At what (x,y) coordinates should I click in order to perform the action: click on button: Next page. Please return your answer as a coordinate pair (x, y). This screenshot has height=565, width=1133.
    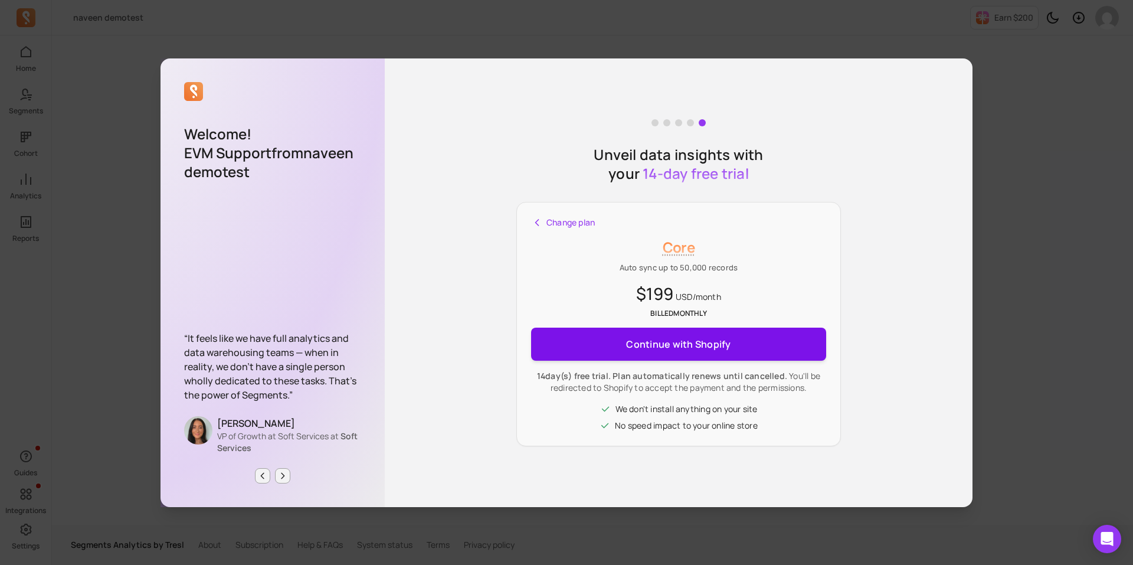
    Looking at the image, I should click on (283, 475).